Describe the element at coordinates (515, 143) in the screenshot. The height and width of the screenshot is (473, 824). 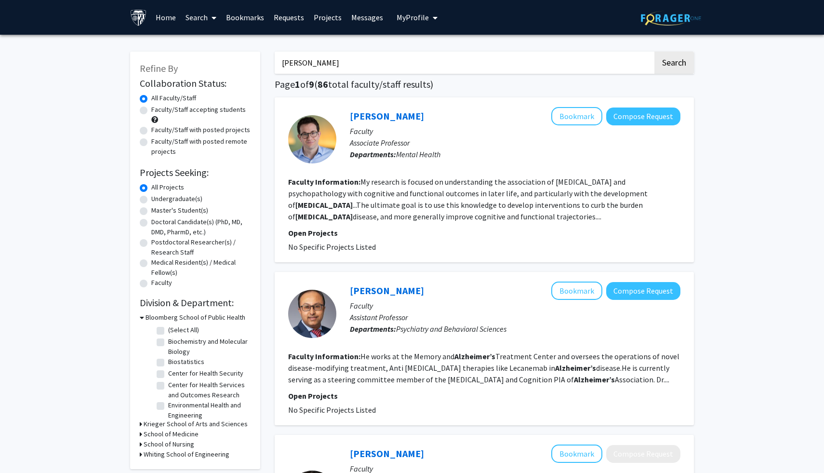
I see `p: Associate Professor` at that location.